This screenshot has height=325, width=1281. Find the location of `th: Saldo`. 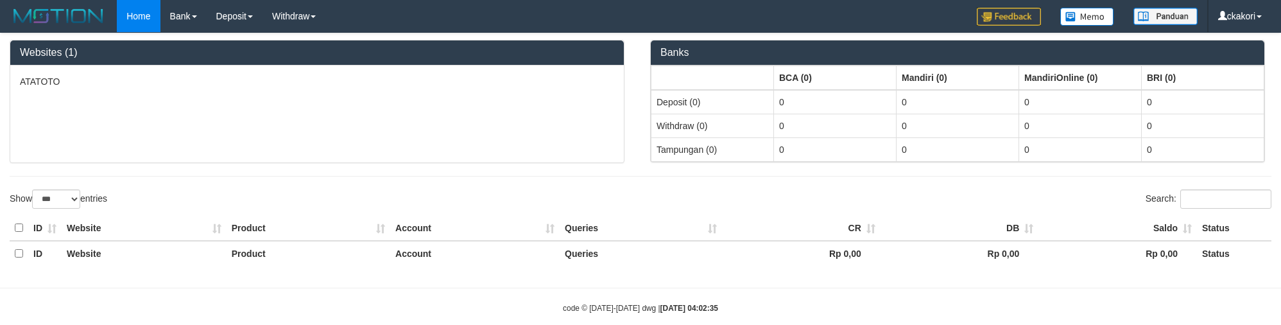

th: Saldo is located at coordinates (1118, 228).